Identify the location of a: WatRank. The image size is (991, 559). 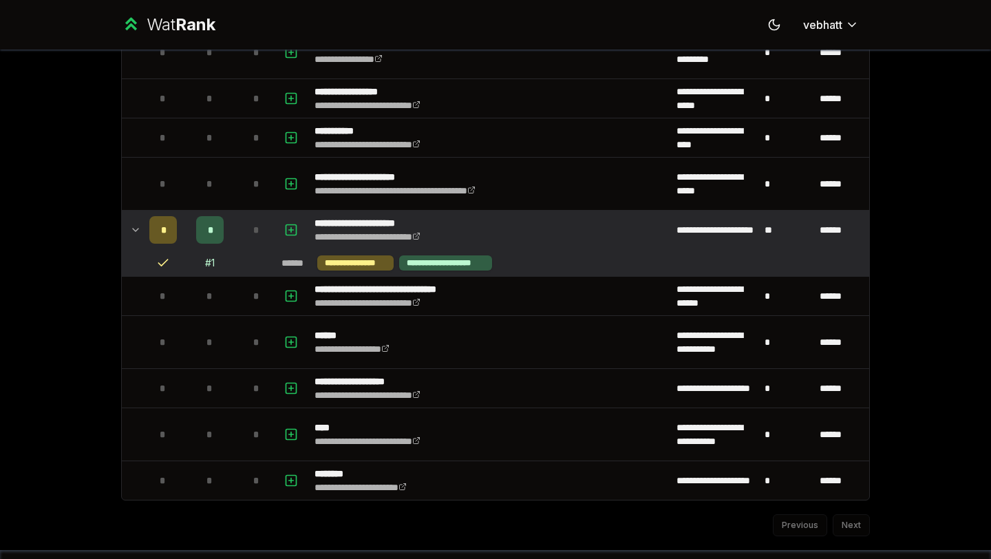
(168, 25).